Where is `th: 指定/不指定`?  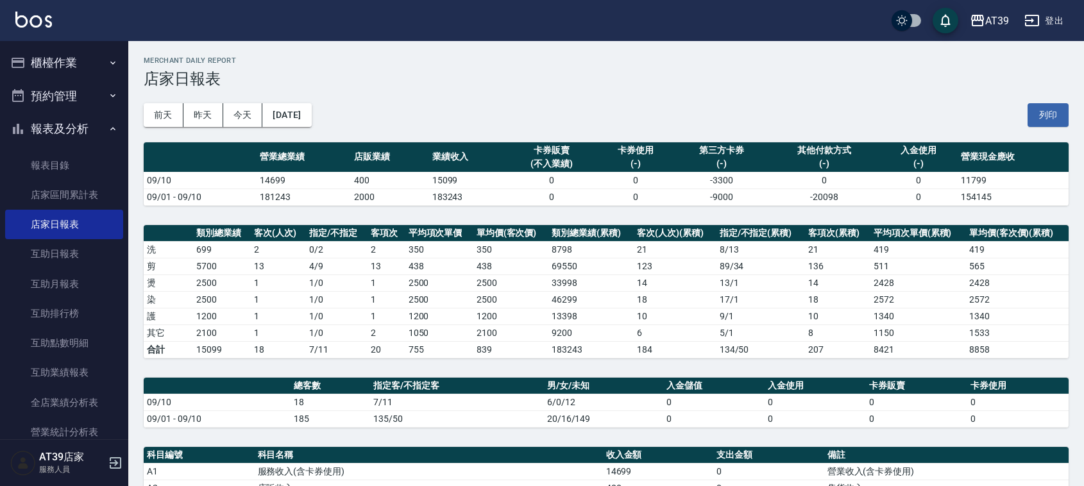
th: 指定/不指定 is located at coordinates (337, 233).